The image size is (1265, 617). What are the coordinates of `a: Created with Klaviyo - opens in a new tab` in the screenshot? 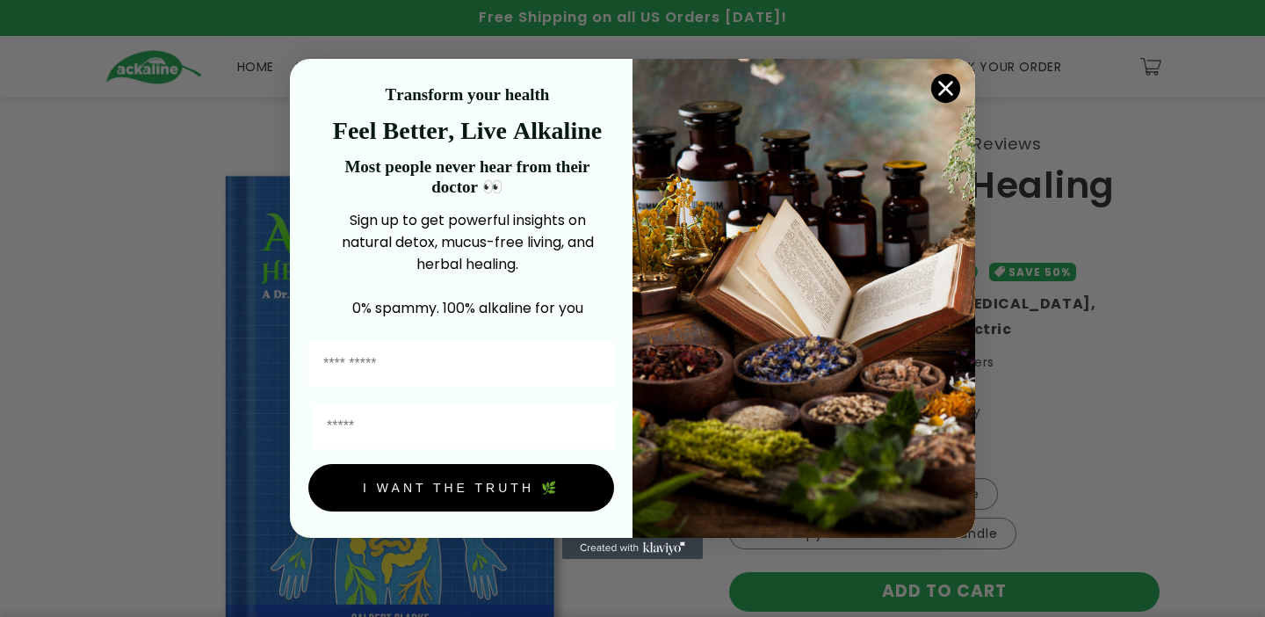 It's located at (633, 548).